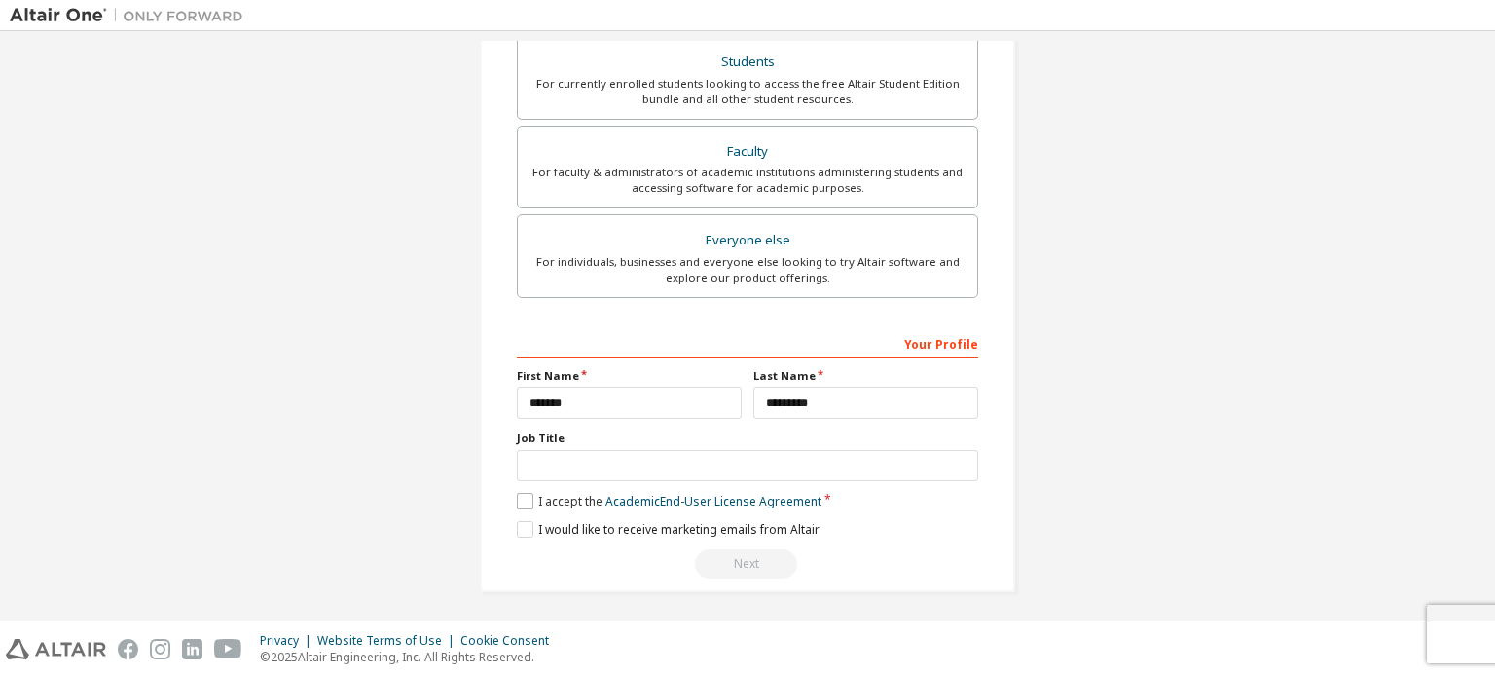 This screenshot has width=1495, height=677. Describe the element at coordinates (228, 648) in the screenshot. I see `img: youtube.svg` at that location.